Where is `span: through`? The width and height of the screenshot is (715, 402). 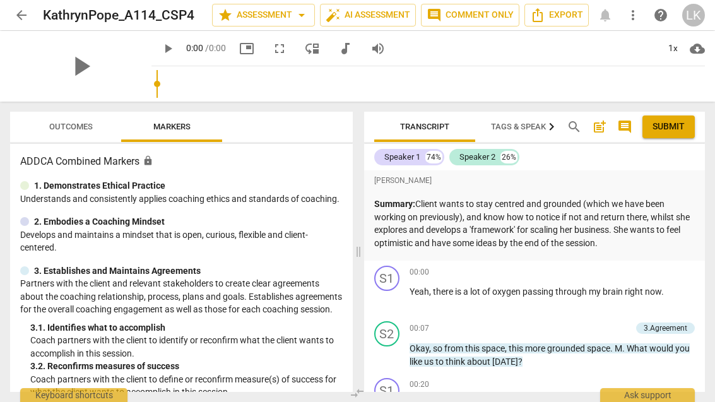
span: through is located at coordinates (571, 291).